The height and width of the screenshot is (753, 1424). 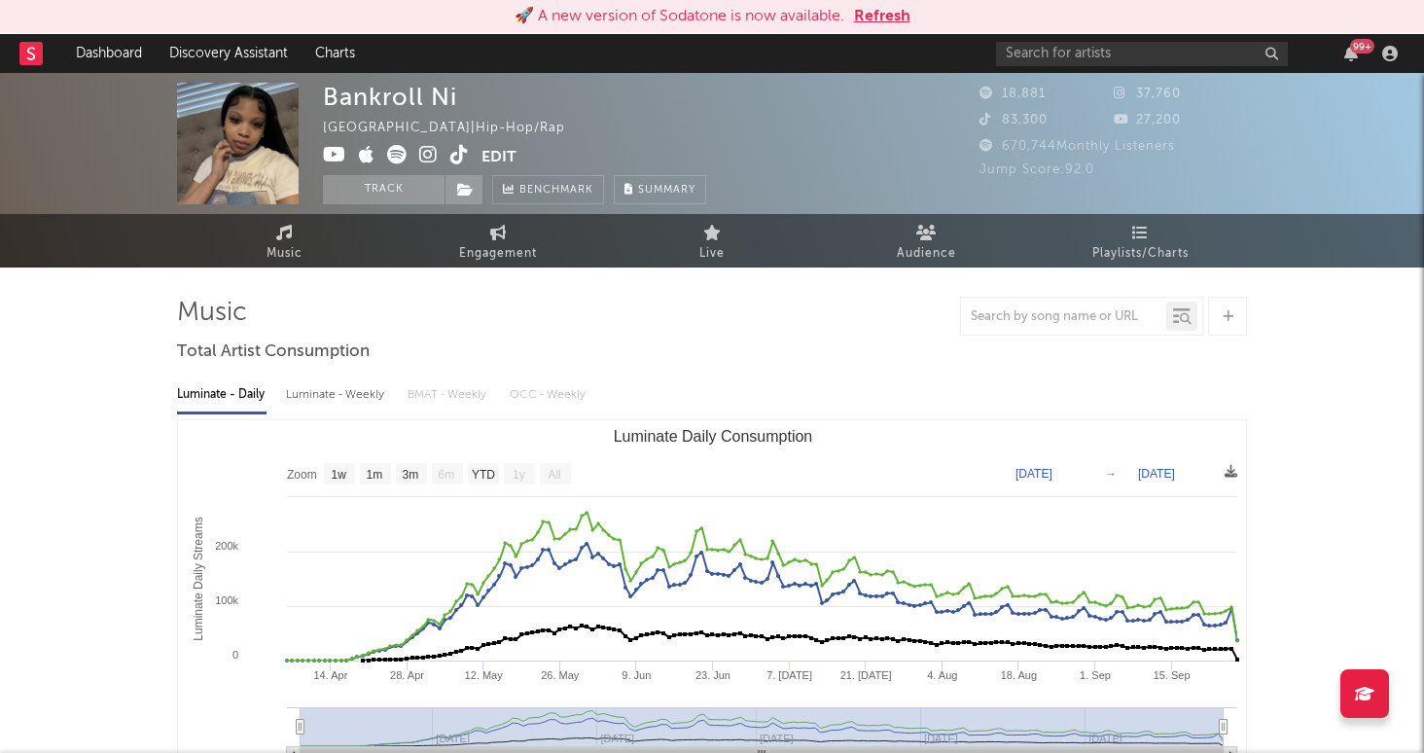 I want to click on text: YTD, so click(x=483, y=475).